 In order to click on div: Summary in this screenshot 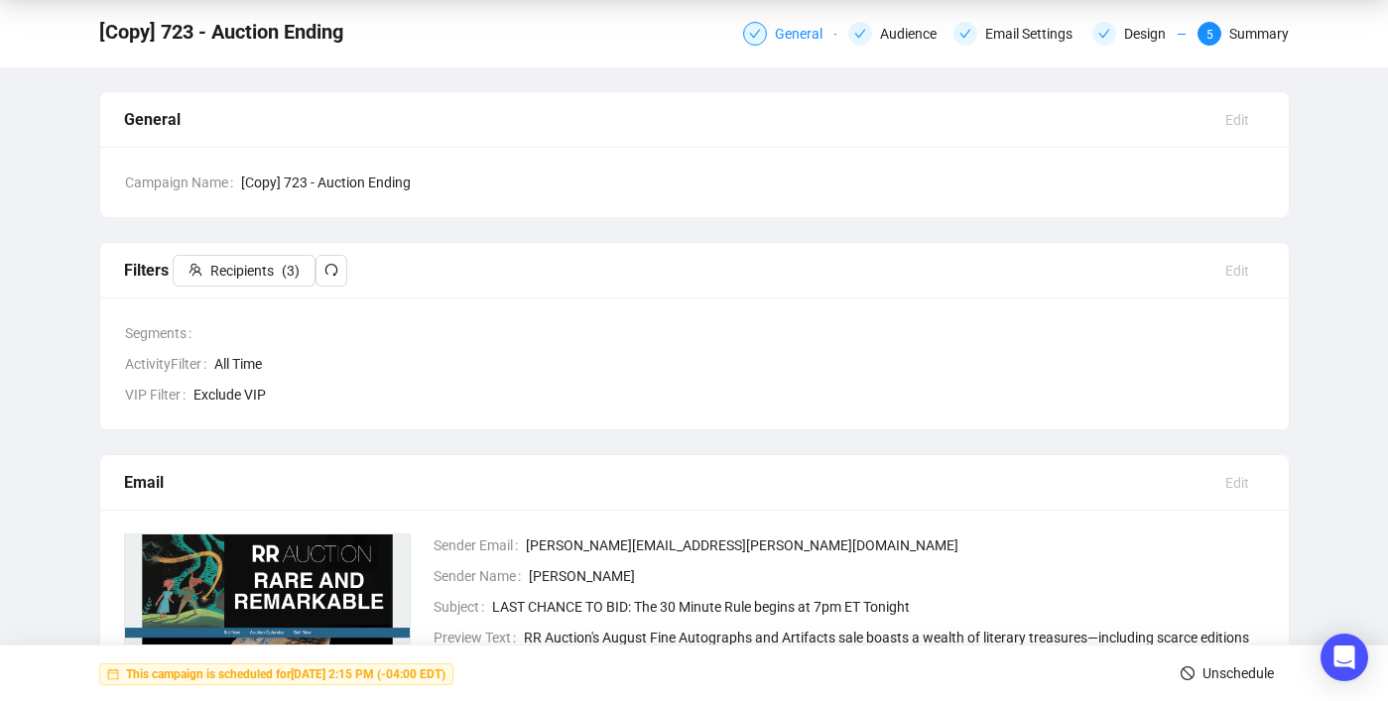, I will do `click(1259, 34)`.